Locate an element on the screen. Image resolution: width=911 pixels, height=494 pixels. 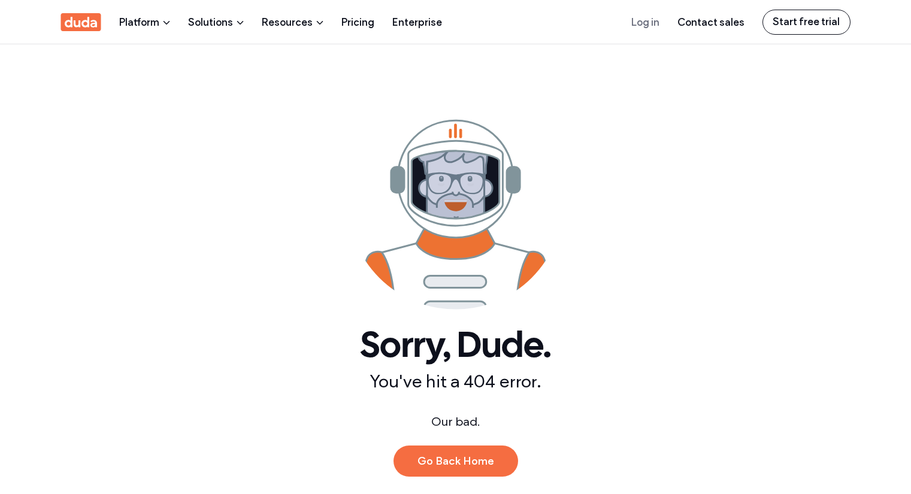
span: You've hit a 404 error. is located at coordinates (455, 381).